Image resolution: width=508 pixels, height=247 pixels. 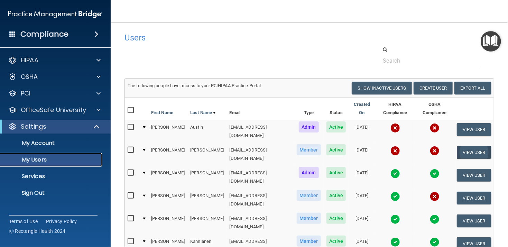 I want to click on span: The following people have access to your PCIHIPAA Practice Portal, so click(x=194, y=85).